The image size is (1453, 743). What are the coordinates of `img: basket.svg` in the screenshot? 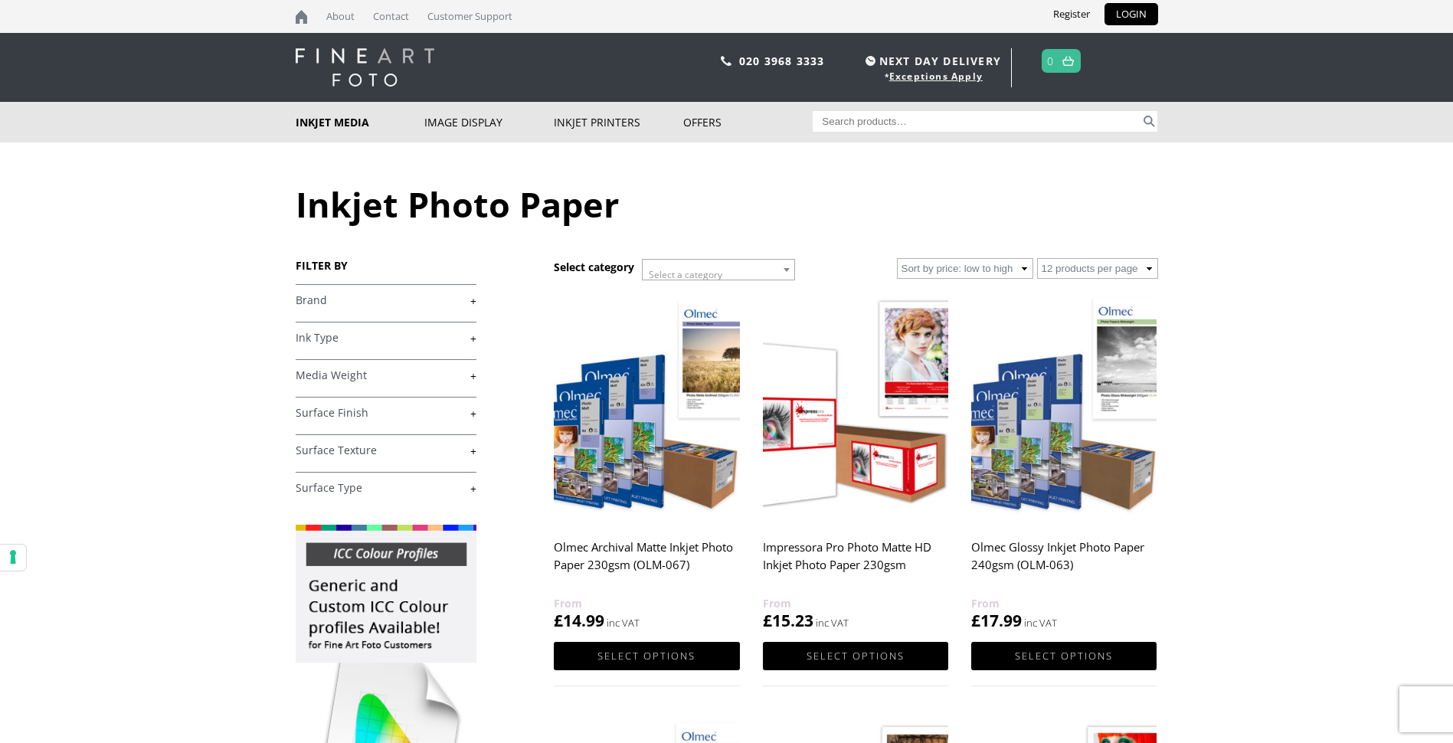 It's located at (1068, 61).